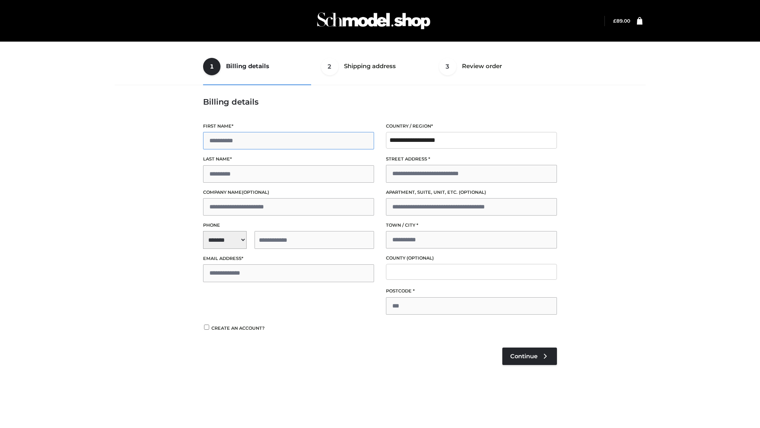 The width and height of the screenshot is (760, 428). Describe the element at coordinates (374, 21) in the screenshot. I see `img: Schmodel Admin 964` at that location.